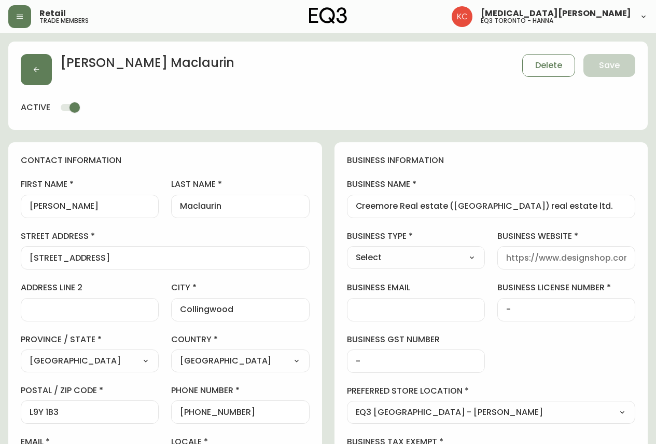 Image resolution: width=656 pixels, height=444 pixels. What do you see at coordinates (240, 287) in the screenshot?
I see `label: city` at bounding box center [240, 287].